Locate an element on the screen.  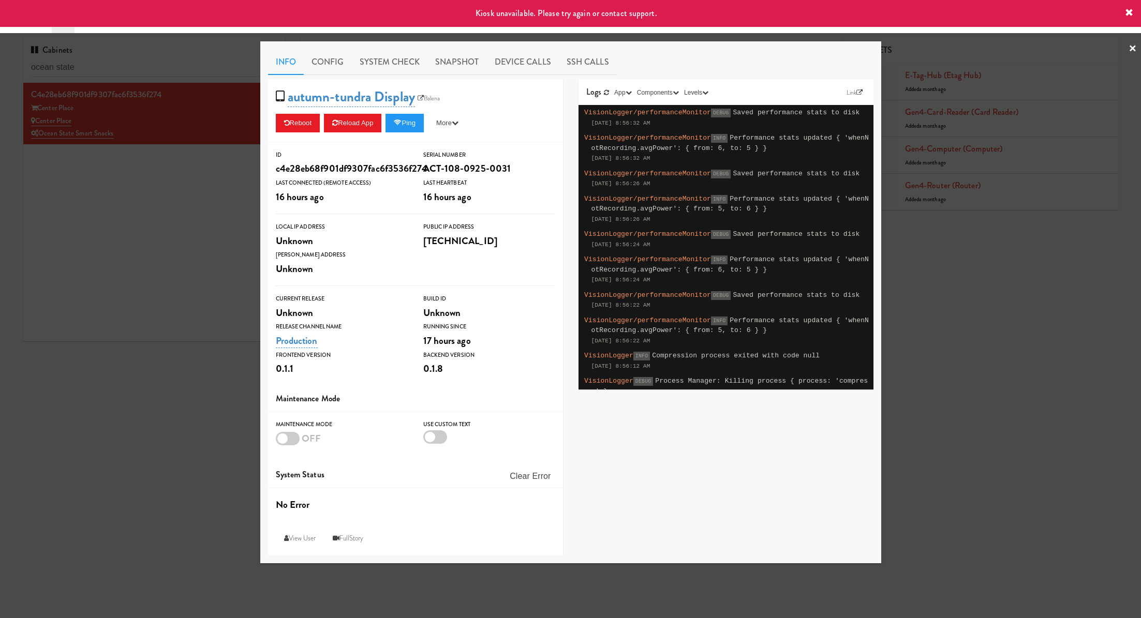
div: c4e28eb68f901df9307fac6f3536f274 is located at coordinates (341, 169).